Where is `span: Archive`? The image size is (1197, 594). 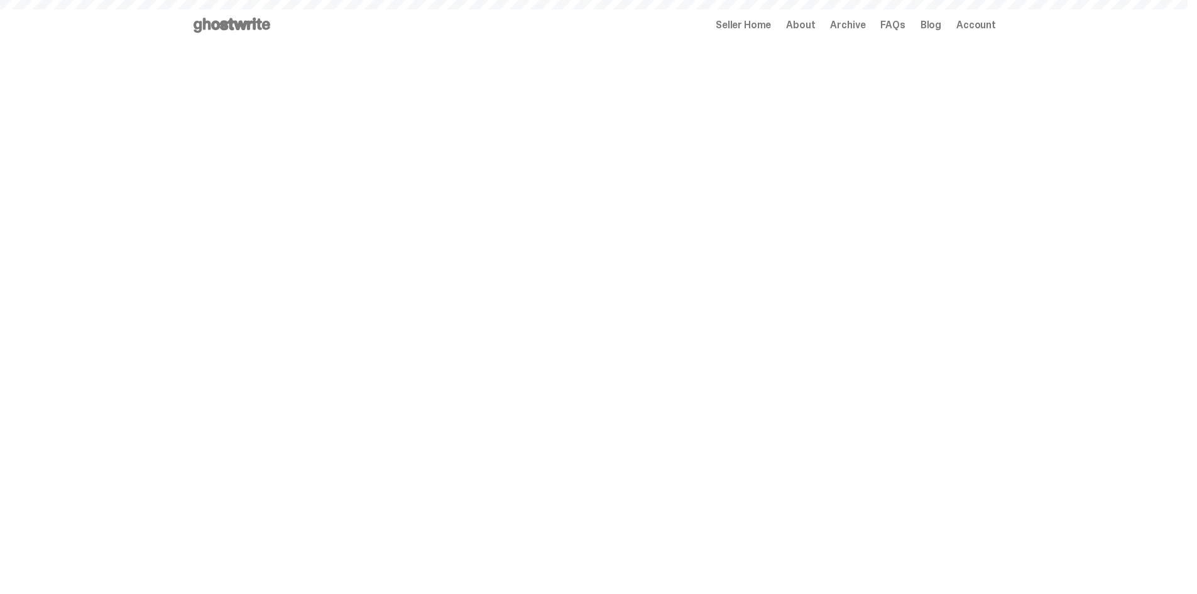 span: Archive is located at coordinates (848, 25).